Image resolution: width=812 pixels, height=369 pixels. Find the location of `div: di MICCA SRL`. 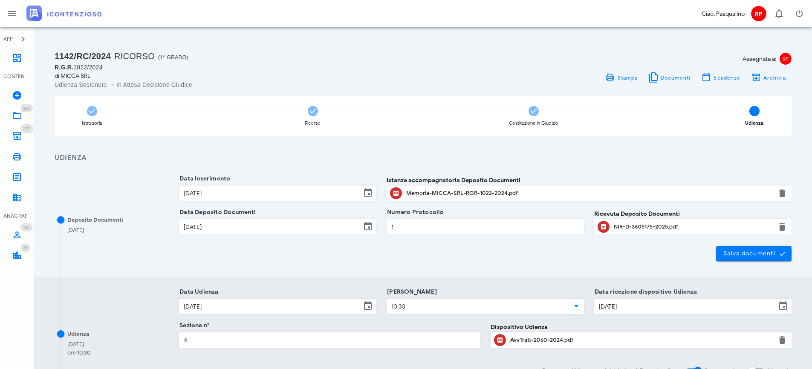

div: di MICCA SRL is located at coordinates (236, 76).